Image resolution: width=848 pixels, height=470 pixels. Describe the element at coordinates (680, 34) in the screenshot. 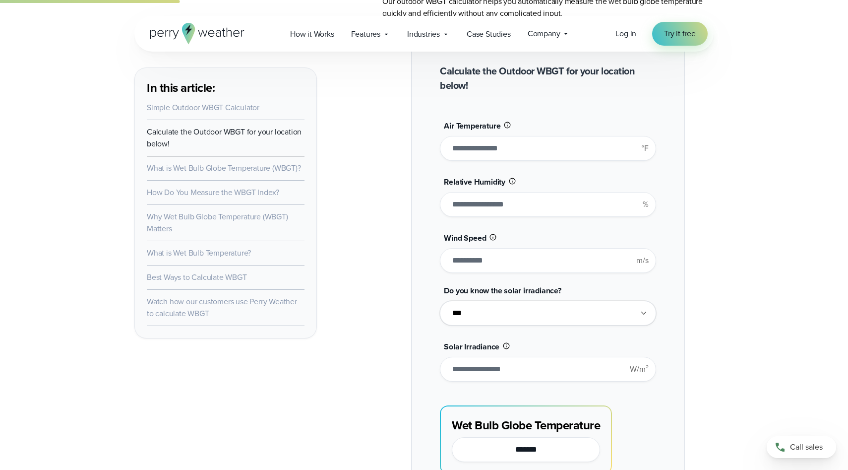

I see `span: Try it free` at that location.